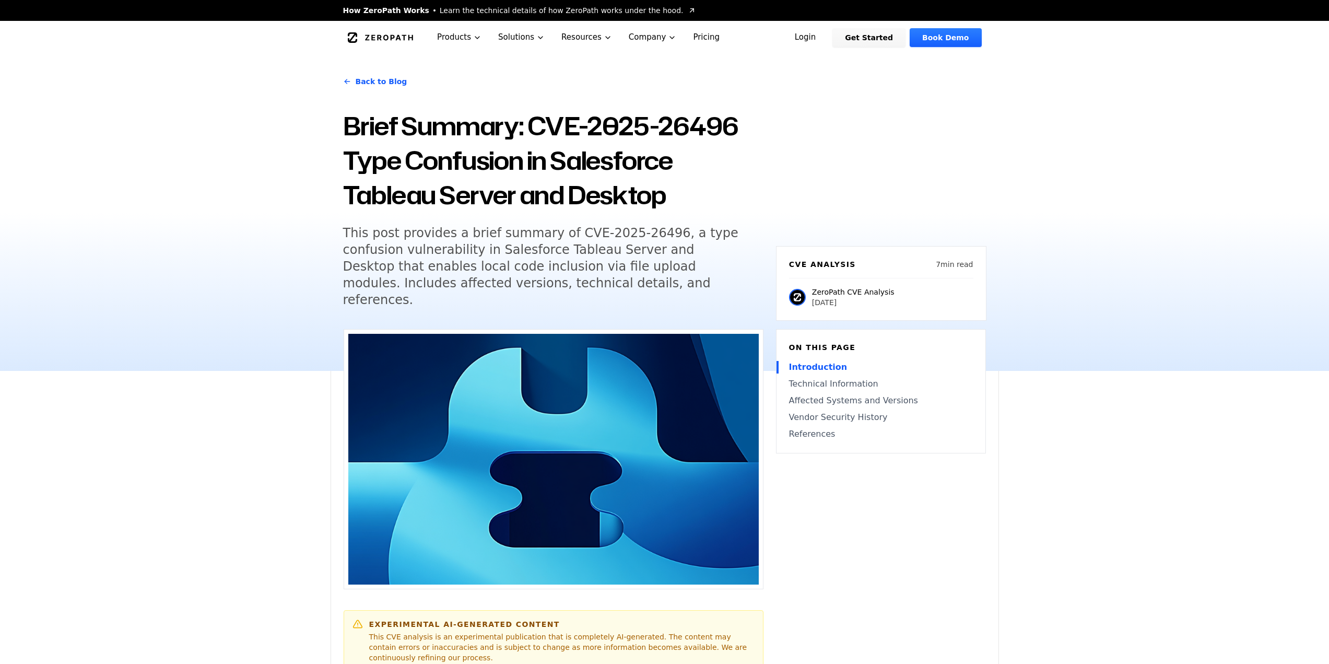 Image resolution: width=1329 pixels, height=664 pixels. What do you see at coordinates (881, 384) in the screenshot?
I see `a: Technical Information` at bounding box center [881, 384].